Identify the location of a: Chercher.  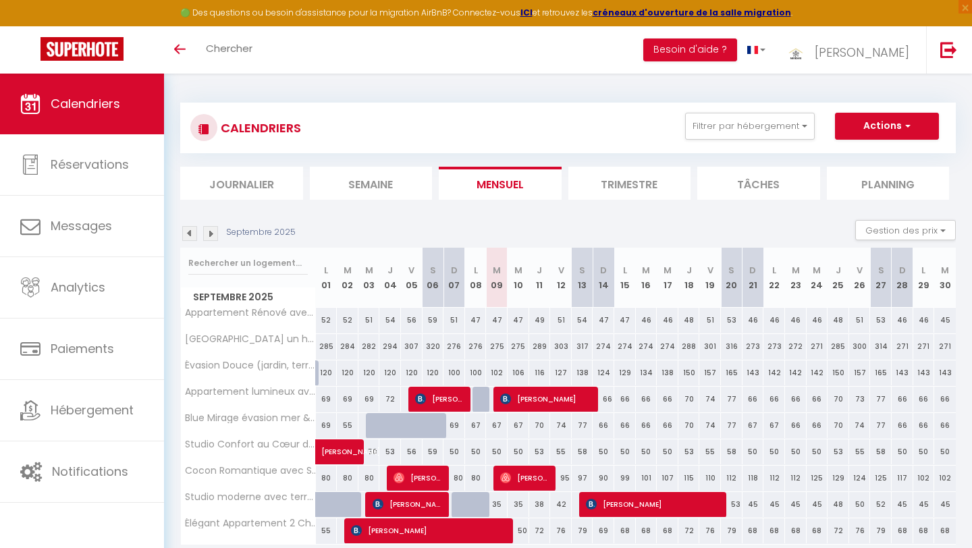
(229, 50).